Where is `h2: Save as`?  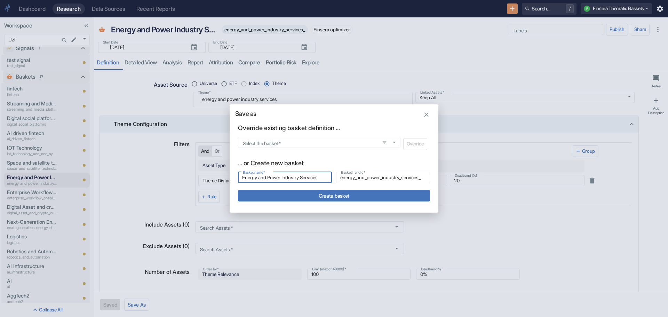 h2: Save as is located at coordinates (334, 111).